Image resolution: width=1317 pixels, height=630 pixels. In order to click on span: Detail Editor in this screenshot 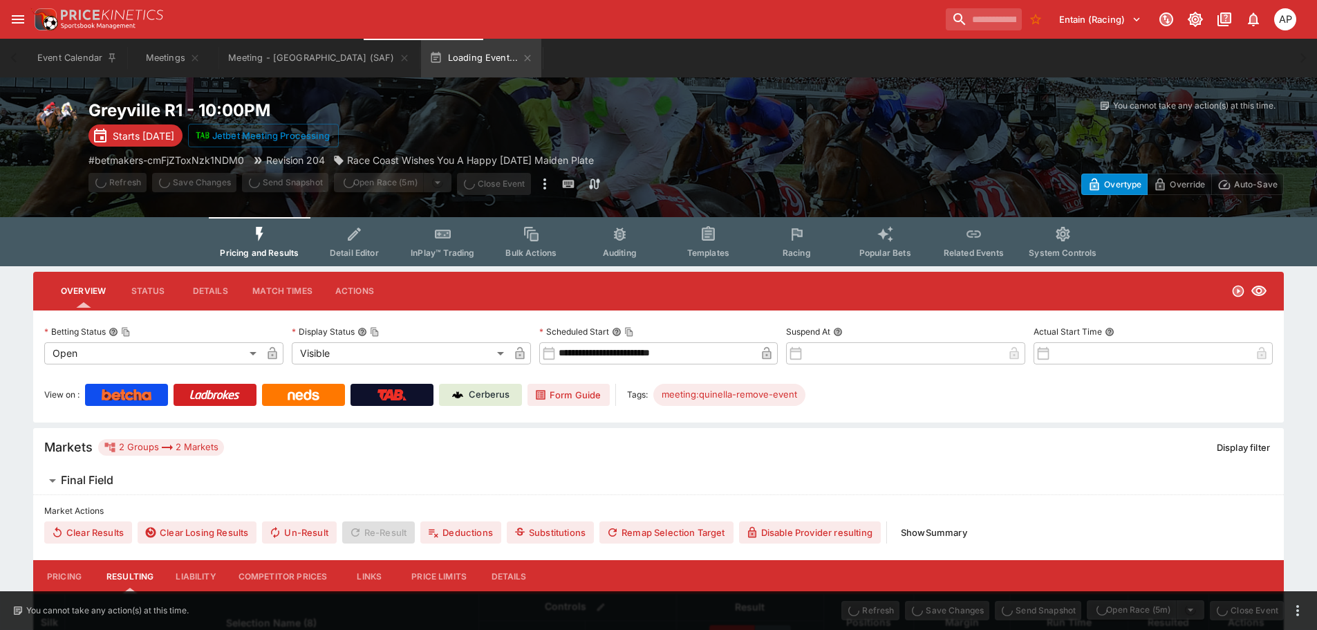, I will do `click(354, 252)`.